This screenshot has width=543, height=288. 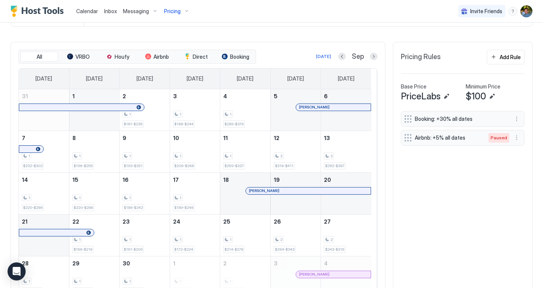 What do you see at coordinates (44, 180) in the screenshot?
I see `a: September 14, 2025` at bounding box center [44, 180].